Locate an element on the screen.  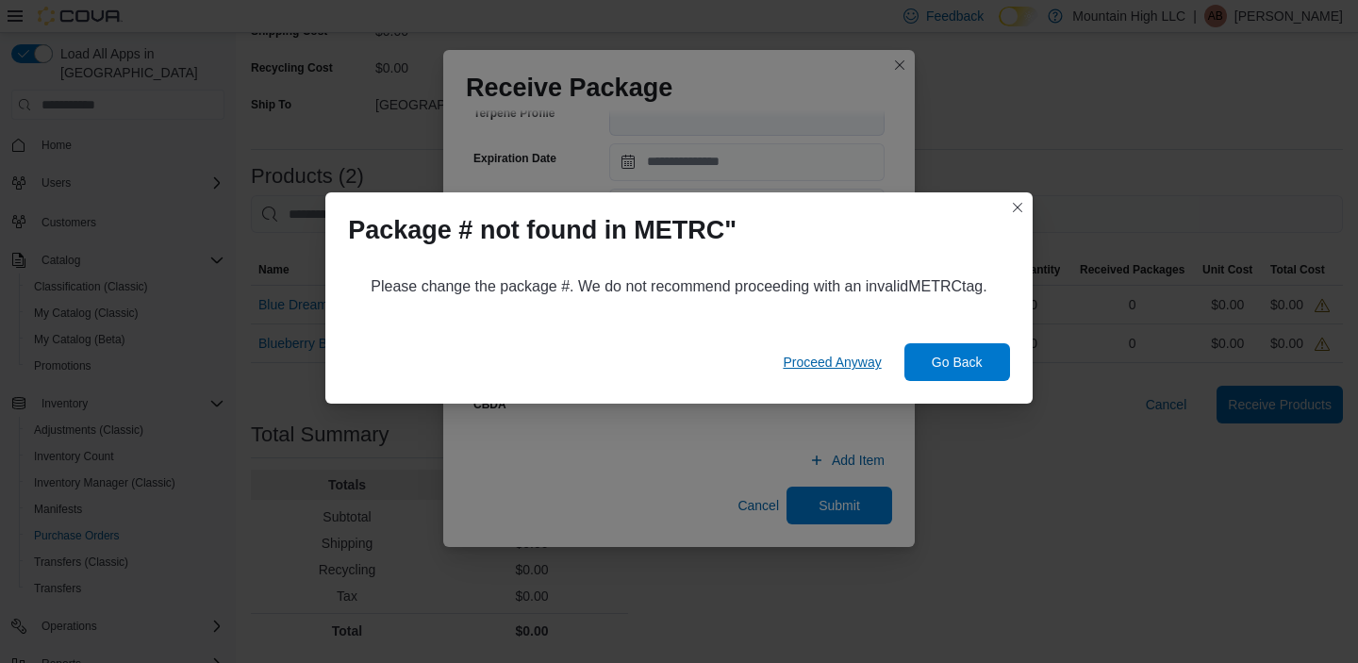
span: Go Back is located at coordinates (957, 362).